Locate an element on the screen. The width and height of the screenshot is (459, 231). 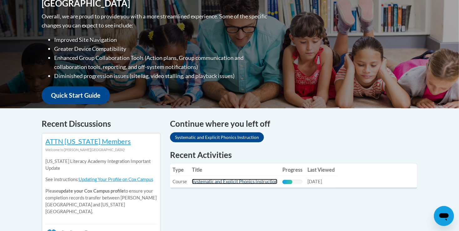
p: See instructions: is located at coordinates (101, 180).